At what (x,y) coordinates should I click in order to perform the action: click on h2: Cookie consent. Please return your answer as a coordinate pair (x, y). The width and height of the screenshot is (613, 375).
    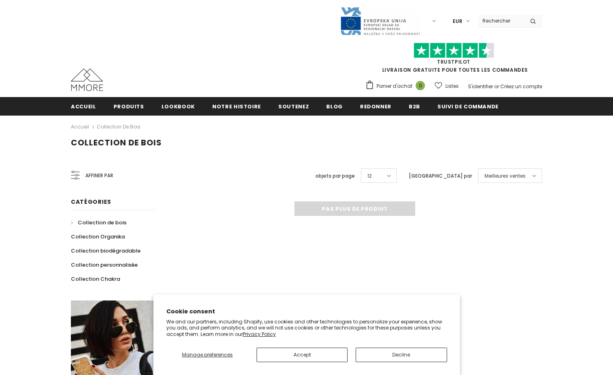
    Looking at the image, I should click on (306, 311).